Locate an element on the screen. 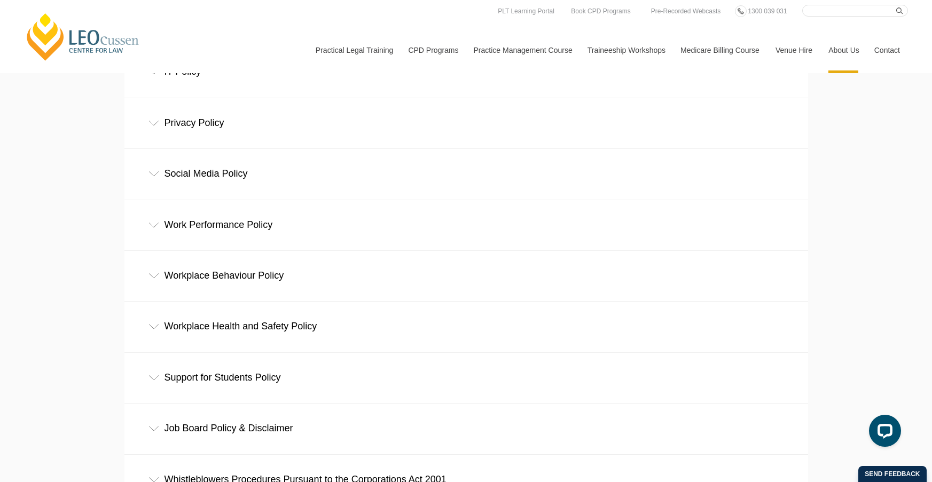 This screenshot has height=482, width=932. div: Support for Students Policy is located at coordinates (466, 378).